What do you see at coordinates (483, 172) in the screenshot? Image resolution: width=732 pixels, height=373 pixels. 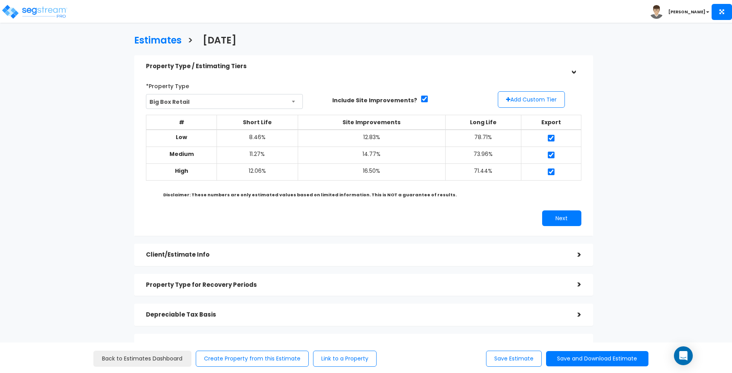 I see `td: 71.44%` at bounding box center [483, 172].